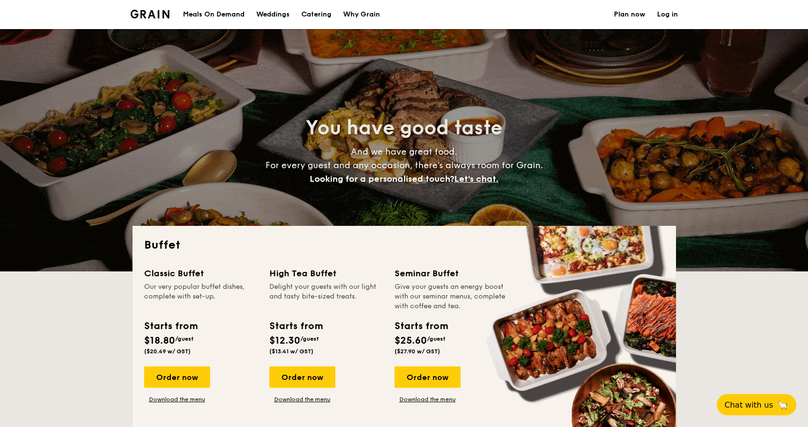 The image size is (808, 427). What do you see at coordinates (417, 352) in the screenshot?
I see `span: ($27.90 w/ GST)` at bounding box center [417, 352].